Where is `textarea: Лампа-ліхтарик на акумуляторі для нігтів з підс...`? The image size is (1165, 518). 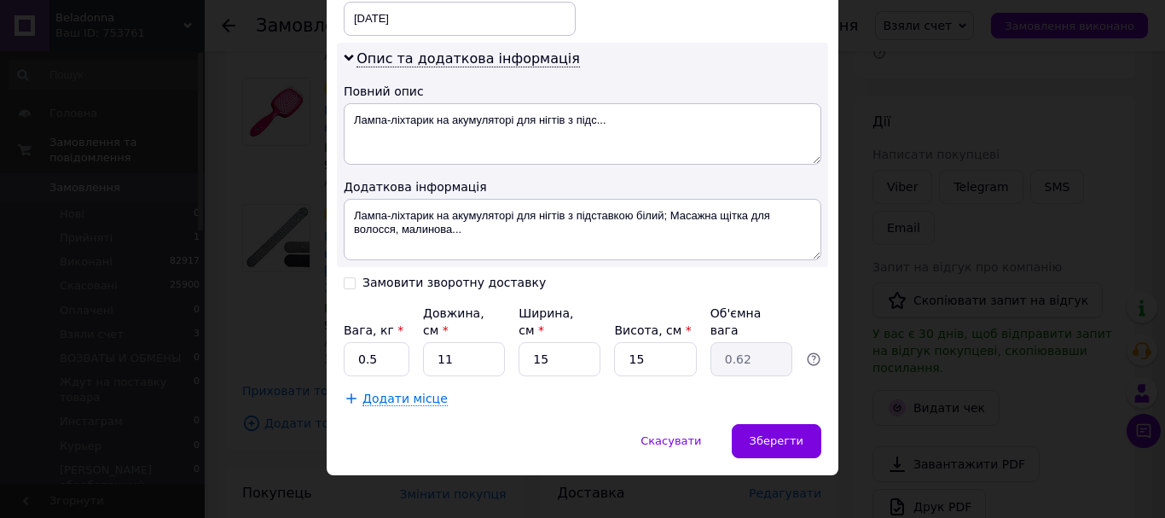
textarea: Лампа-ліхтарик на акумуляторі для нігтів з підс... is located at coordinates (582, 134).